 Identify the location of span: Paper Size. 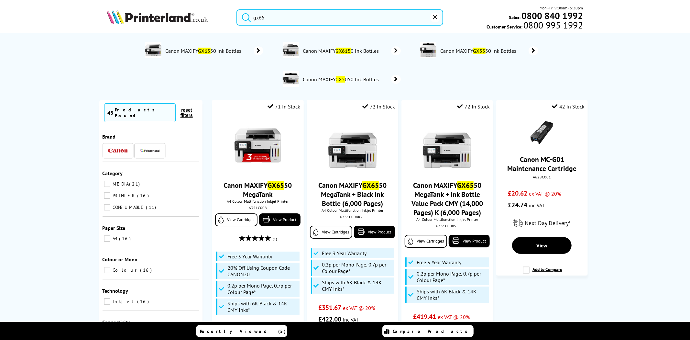
(114, 228).